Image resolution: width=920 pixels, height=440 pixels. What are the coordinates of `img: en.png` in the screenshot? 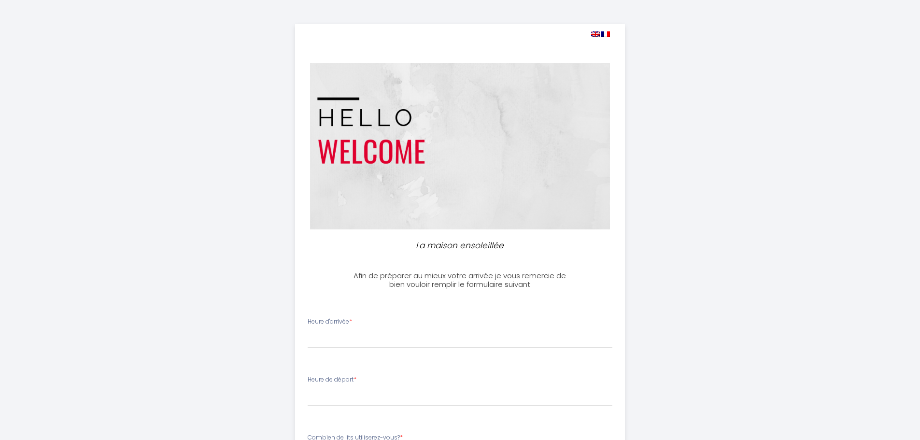 It's located at (595, 34).